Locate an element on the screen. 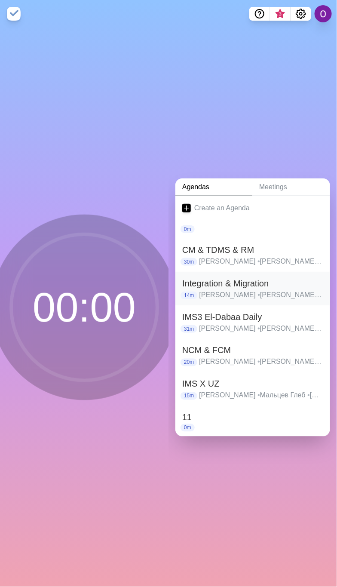 This screenshot has width=337, height=587. p: 14m is located at coordinates (189, 295).